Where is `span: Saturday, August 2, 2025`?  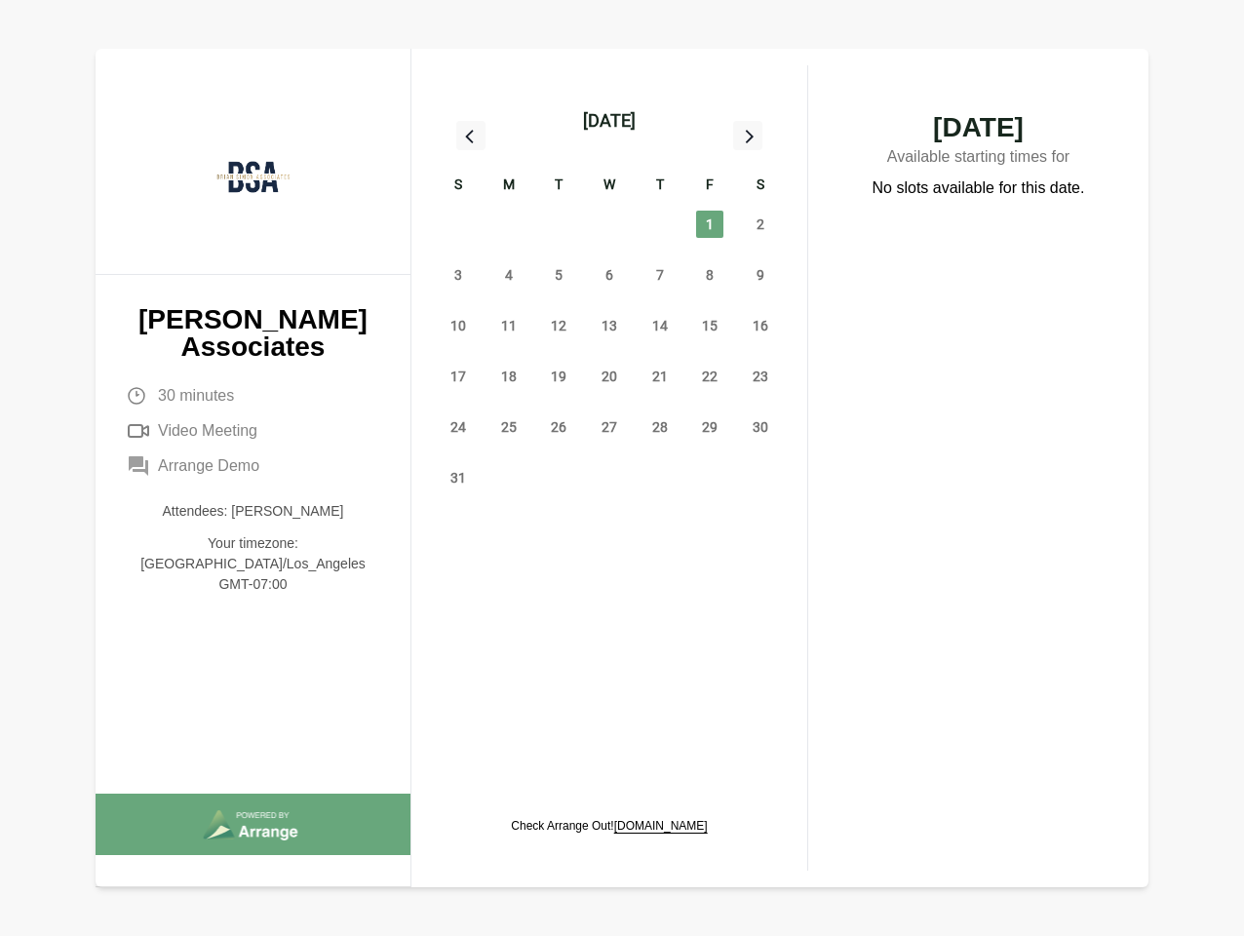 span: Saturday, August 2, 2025 is located at coordinates (760, 224).